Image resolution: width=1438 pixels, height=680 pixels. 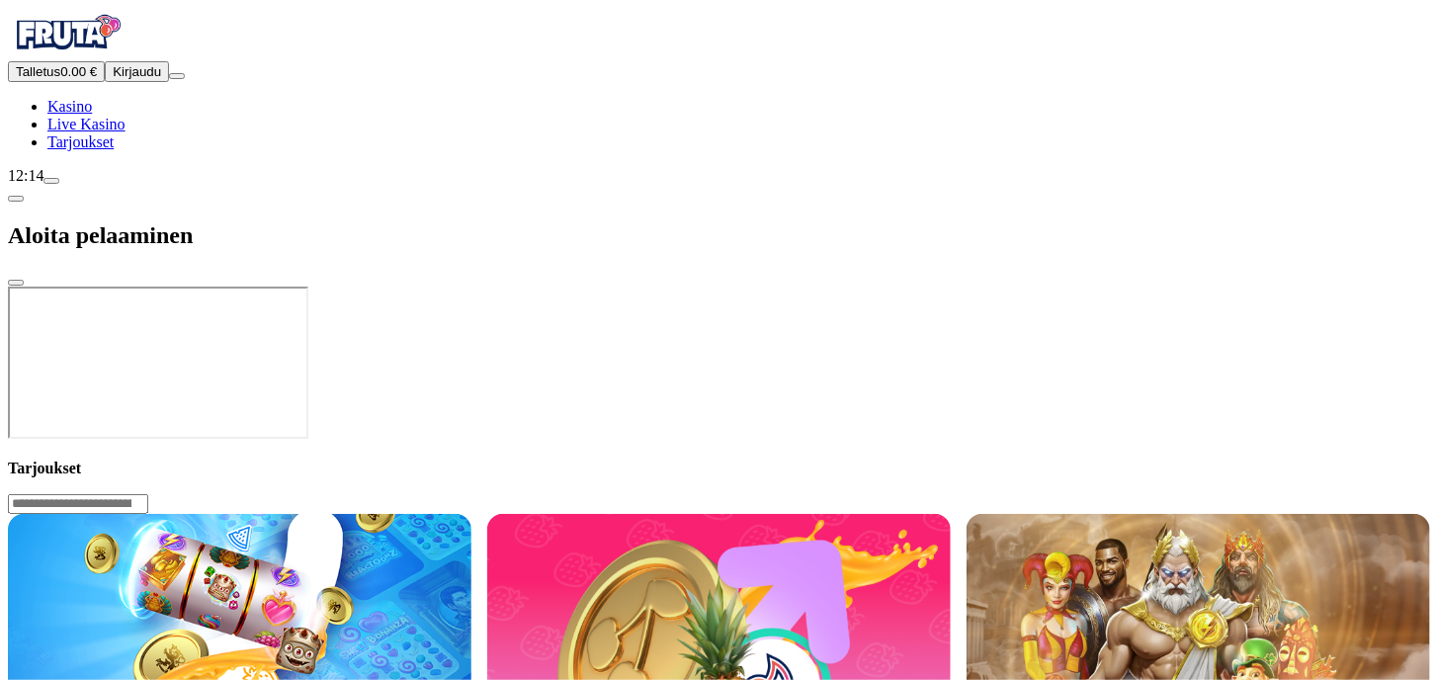 What do you see at coordinates (56, 71) in the screenshot?
I see `button: Talletusplus icon0.00 €` at bounding box center [56, 71].